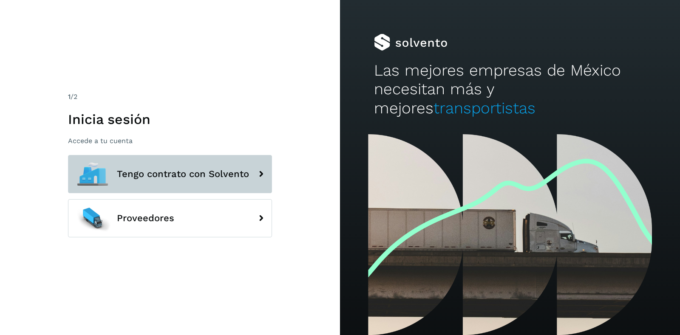 Image resolution: width=680 pixels, height=335 pixels. I want to click on button: Proveedores, so click(170, 218).